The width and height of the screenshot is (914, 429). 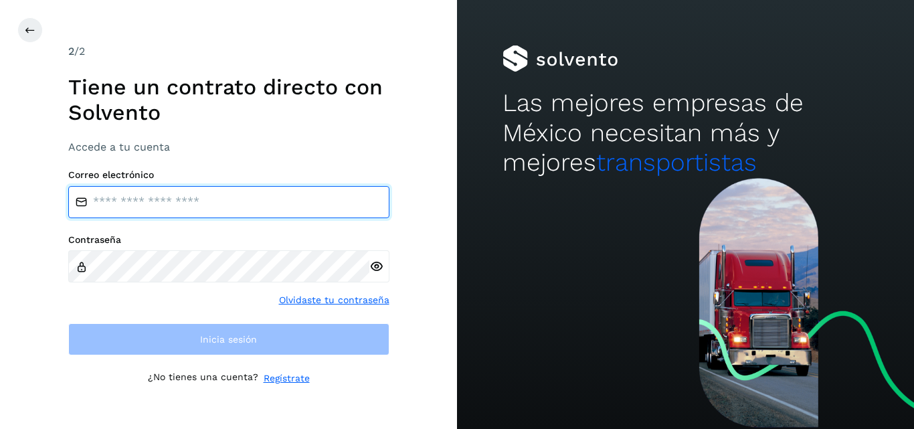 I want to click on h1: Tiene un contrato directo con Solvento, so click(x=229, y=100).